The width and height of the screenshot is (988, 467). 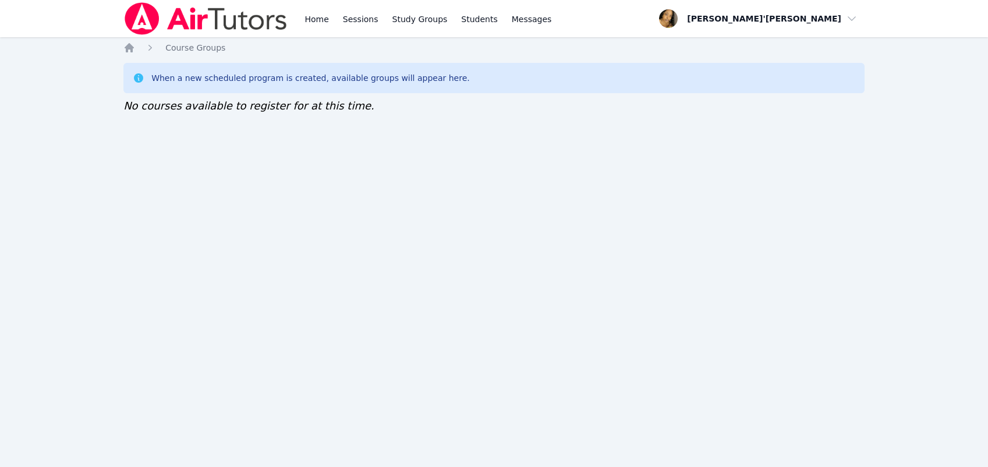 I want to click on img: Air Tutors, so click(x=206, y=19).